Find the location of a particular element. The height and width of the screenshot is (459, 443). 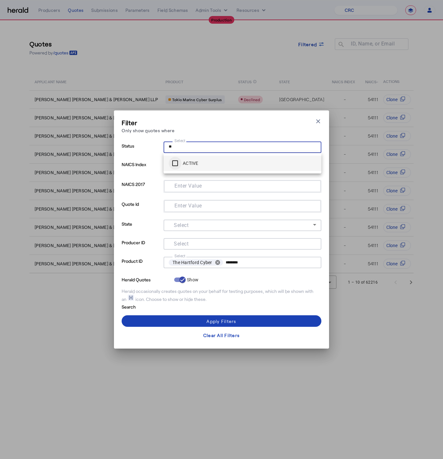

button: Apply Filters is located at coordinates (222, 321).